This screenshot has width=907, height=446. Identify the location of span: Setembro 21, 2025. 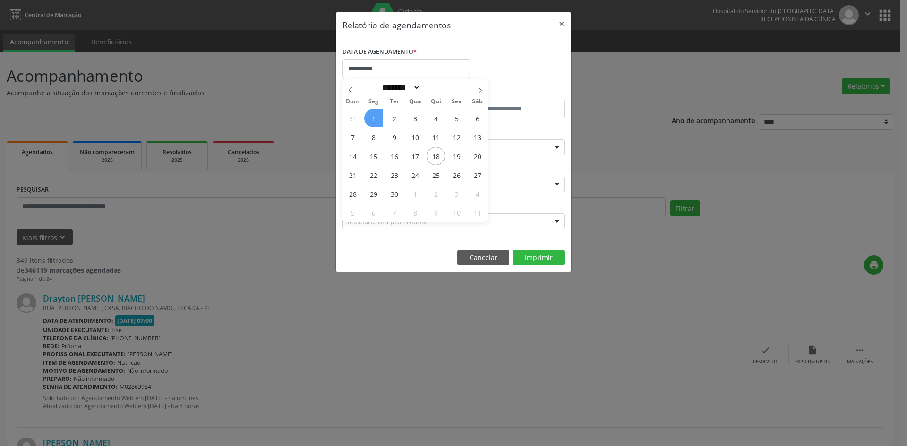
(352, 175).